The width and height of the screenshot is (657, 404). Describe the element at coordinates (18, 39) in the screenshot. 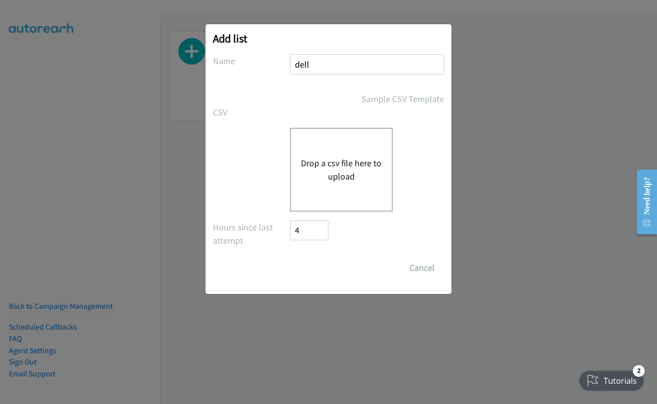

I see `div: Open Resource Center` at that location.